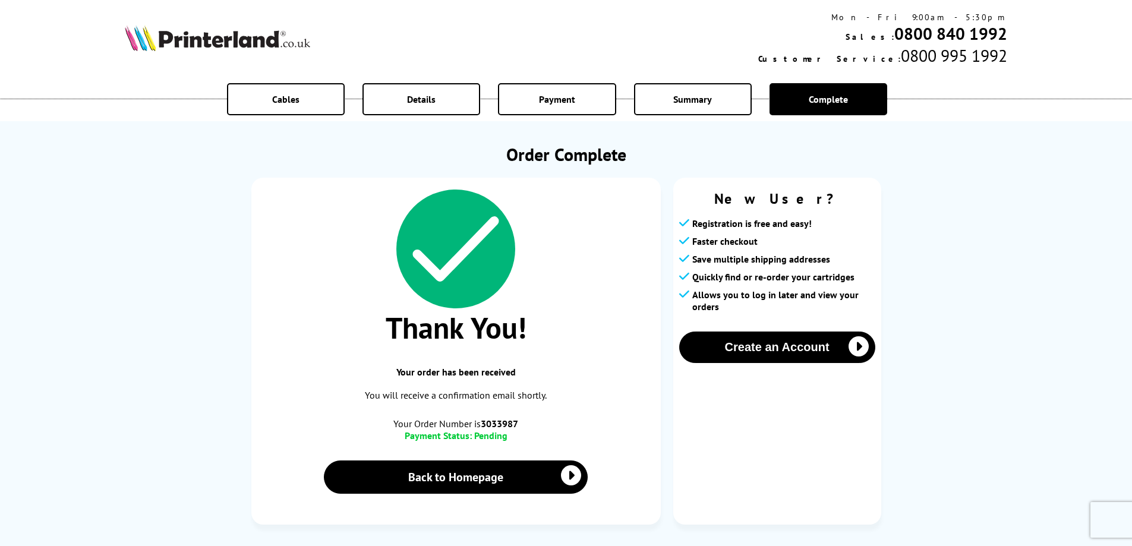 This screenshot has height=546, width=1132. What do you see at coordinates (725, 241) in the screenshot?
I see `span: Faster checkout` at bounding box center [725, 241].